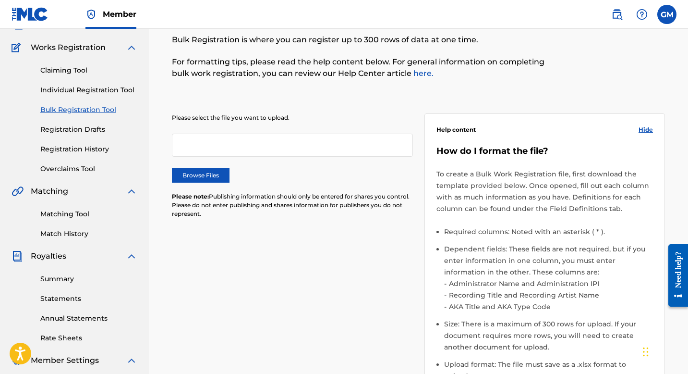 The image size is (688, 374). Describe the element at coordinates (89, 129) in the screenshot. I see `a: Registration Drafts` at that location.